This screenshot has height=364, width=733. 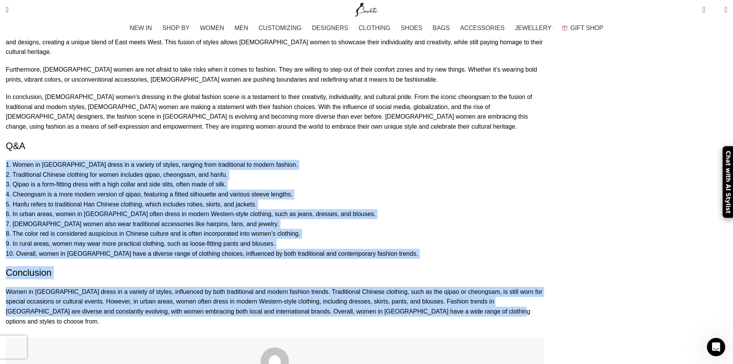 What do you see at coordinates (482, 28) in the screenshot?
I see `span: ACCESSORIES` at bounding box center [482, 28].